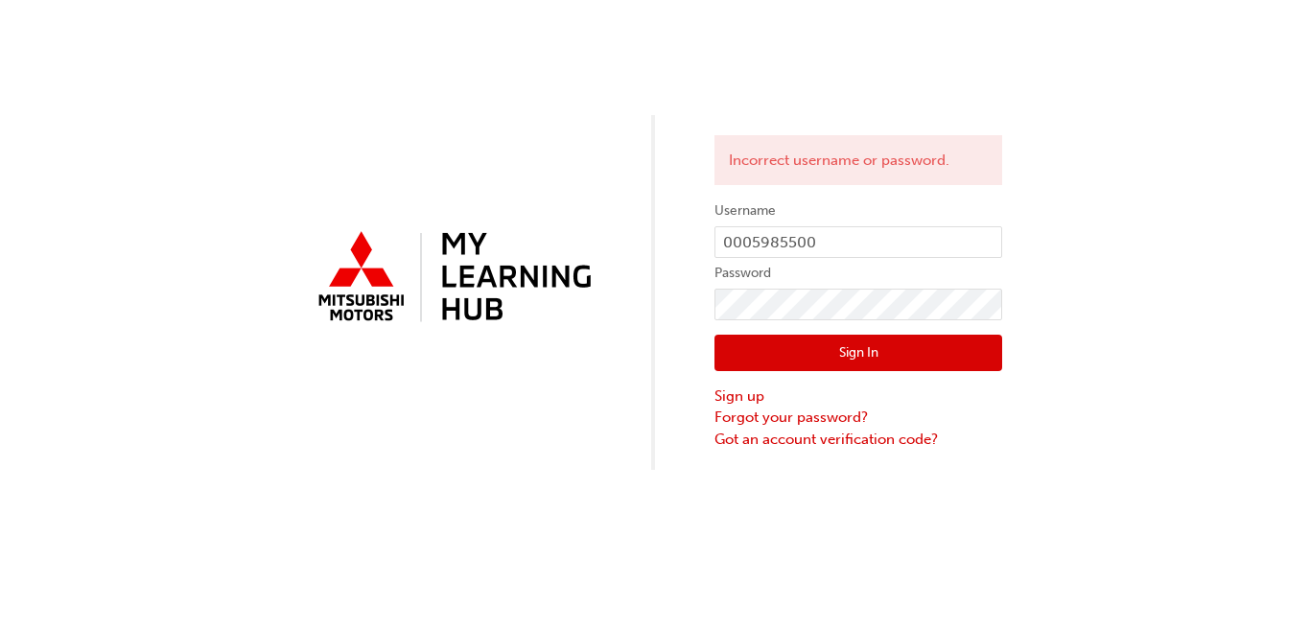  Describe the element at coordinates (858, 211) in the screenshot. I see `label: Username` at that location.